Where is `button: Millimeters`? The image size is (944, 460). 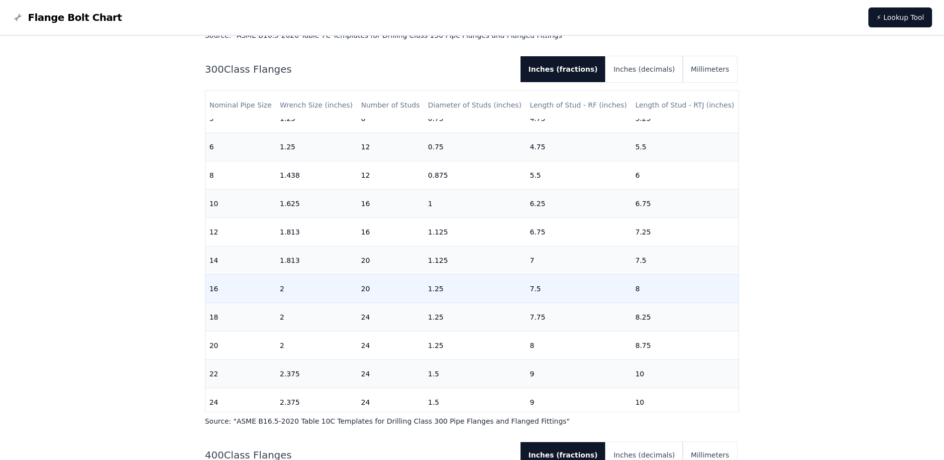
button: Millimeters is located at coordinates (710, 69).